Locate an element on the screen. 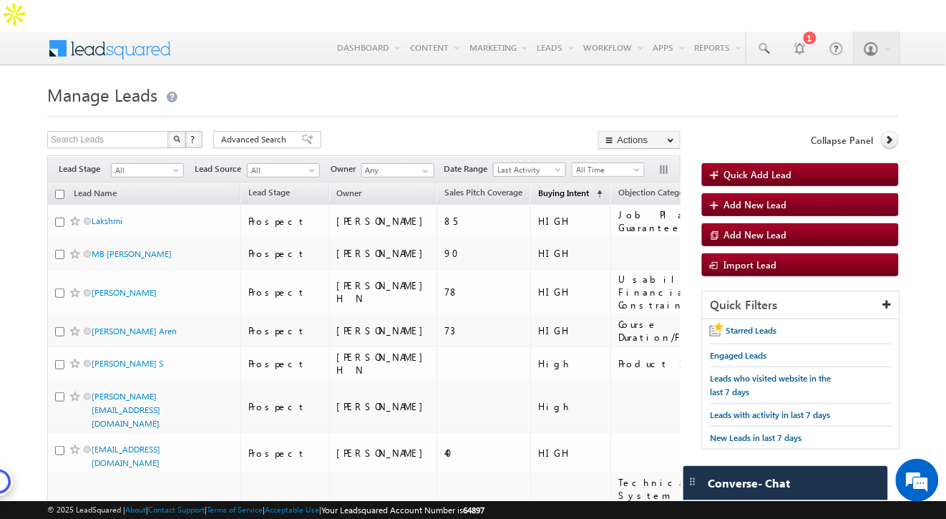 This screenshot has height=519, width=946. span: Leads who visited website in the last 7 days is located at coordinates (770, 385).